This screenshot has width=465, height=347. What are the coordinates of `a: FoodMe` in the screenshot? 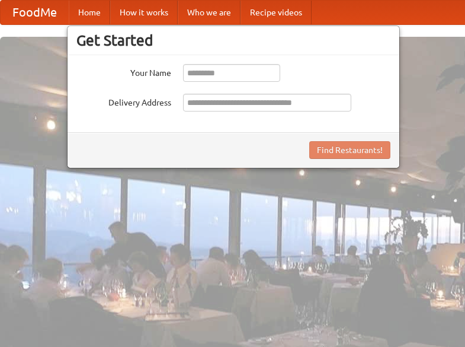 It's located at (34, 12).